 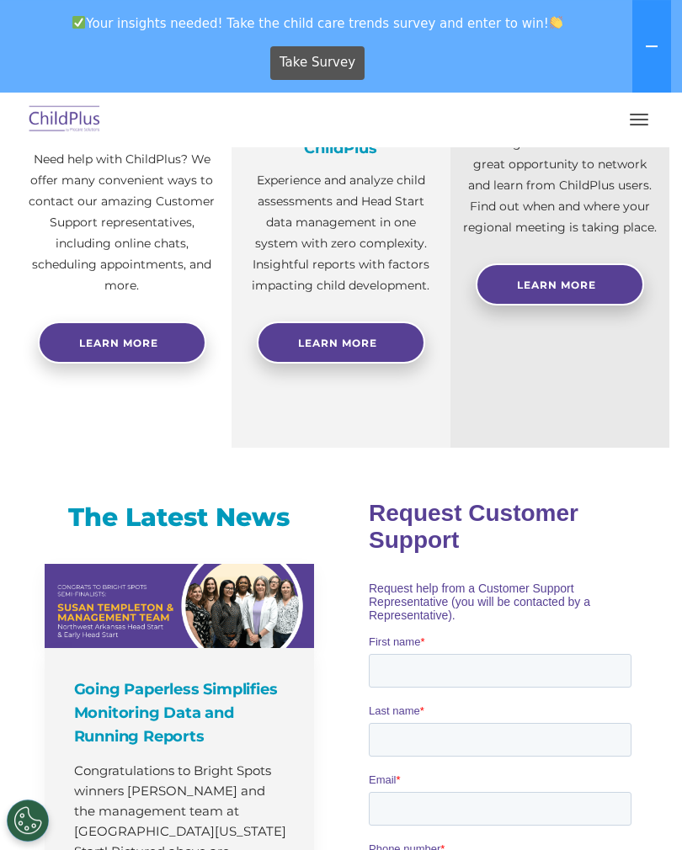 What do you see at coordinates (122, 342) in the screenshot?
I see `a: Learn more` at bounding box center [122, 342].